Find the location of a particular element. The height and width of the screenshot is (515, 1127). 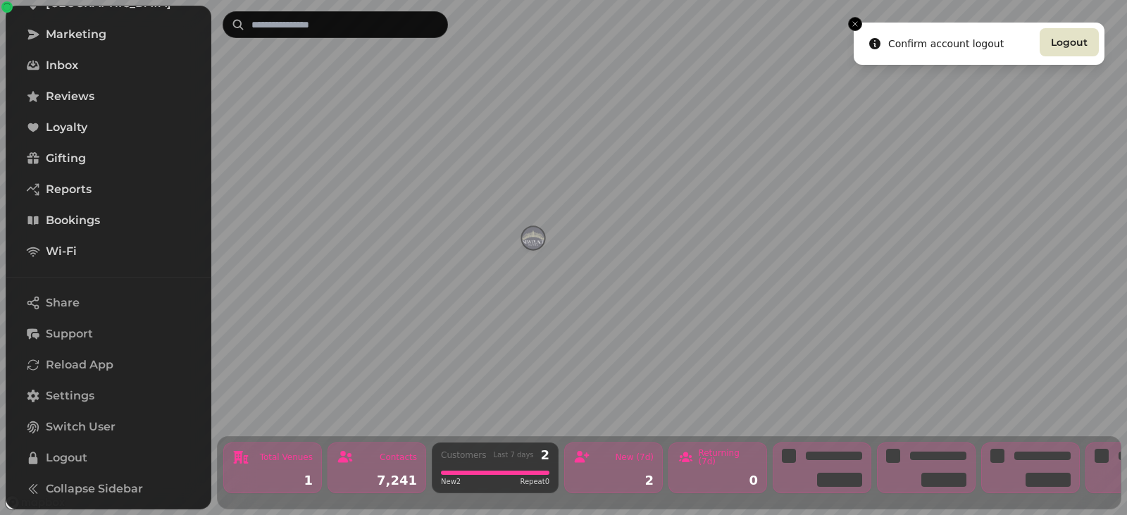

button: Share is located at coordinates (109, 303).